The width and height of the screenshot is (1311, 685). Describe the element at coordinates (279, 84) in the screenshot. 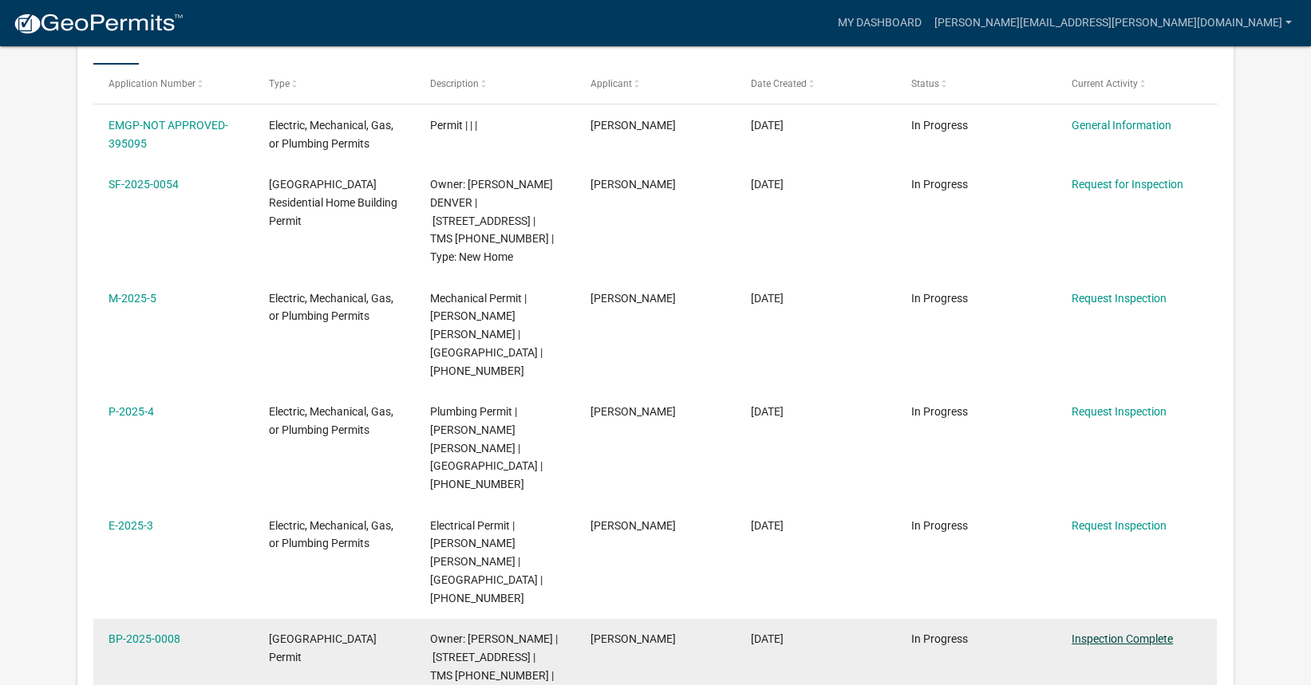

I see `span: Type` at that location.